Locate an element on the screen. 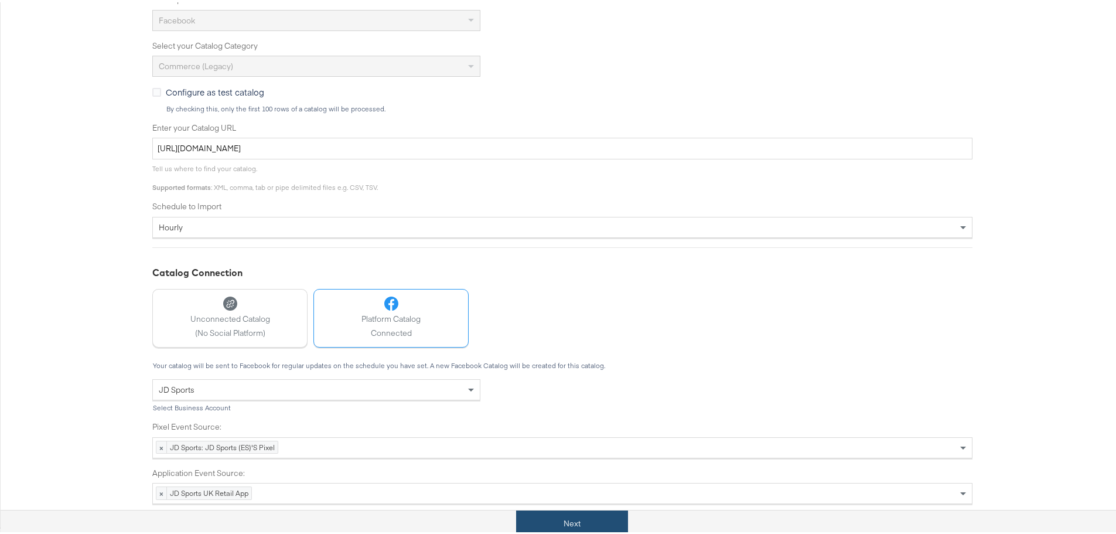 The width and height of the screenshot is (1116, 534). span: JD Sports UK retail app is located at coordinates (209, 490).